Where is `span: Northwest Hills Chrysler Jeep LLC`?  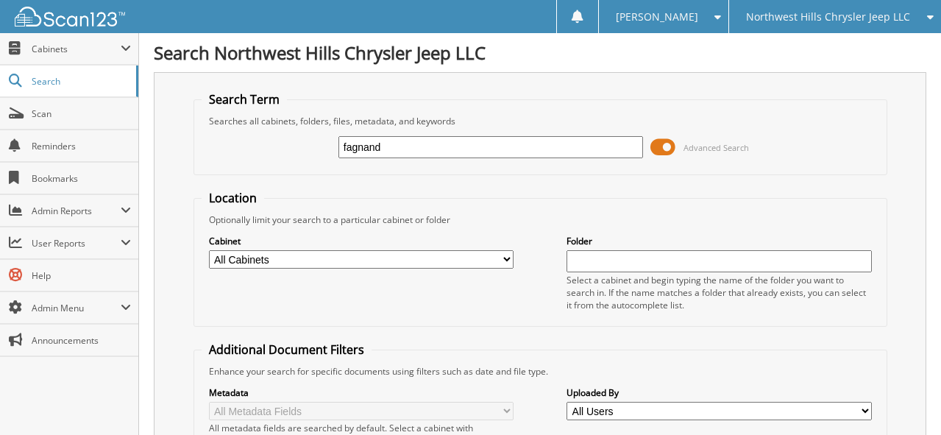 span: Northwest Hills Chrysler Jeep LLC is located at coordinates (827, 17).